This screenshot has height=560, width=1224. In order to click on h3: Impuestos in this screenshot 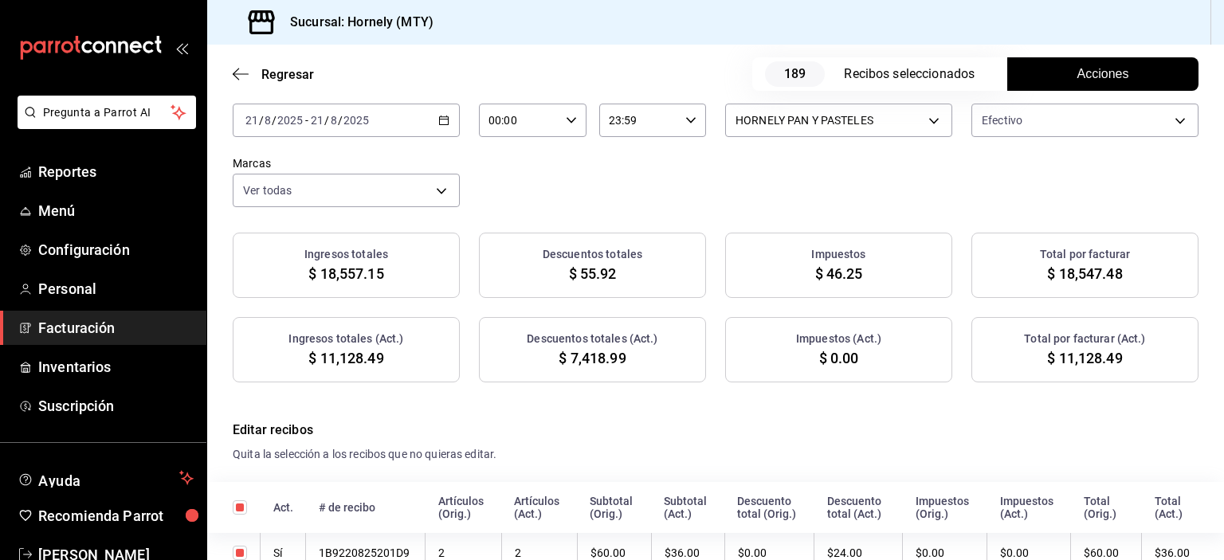, I will do `click(838, 254)`.